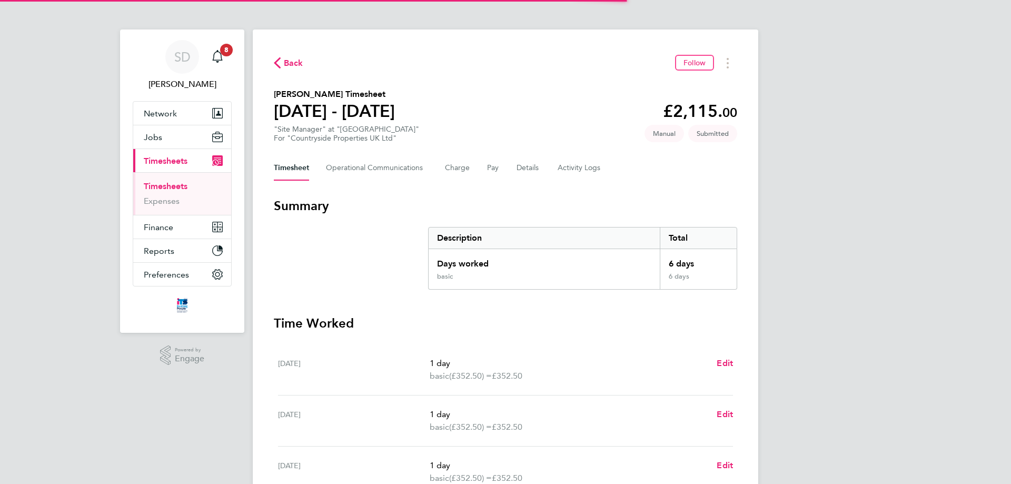 The height and width of the screenshot is (484, 1011). Describe the element at coordinates (182, 137) in the screenshot. I see `button: Jobs` at that location.